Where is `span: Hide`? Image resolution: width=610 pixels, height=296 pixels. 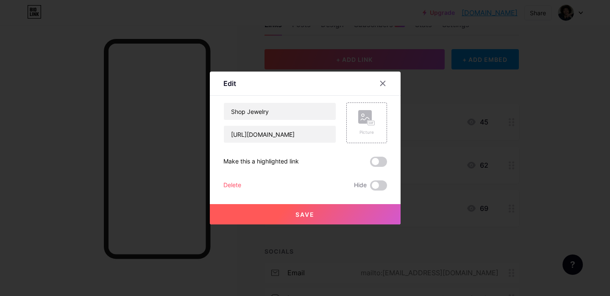
span: Hide is located at coordinates (361, 186).